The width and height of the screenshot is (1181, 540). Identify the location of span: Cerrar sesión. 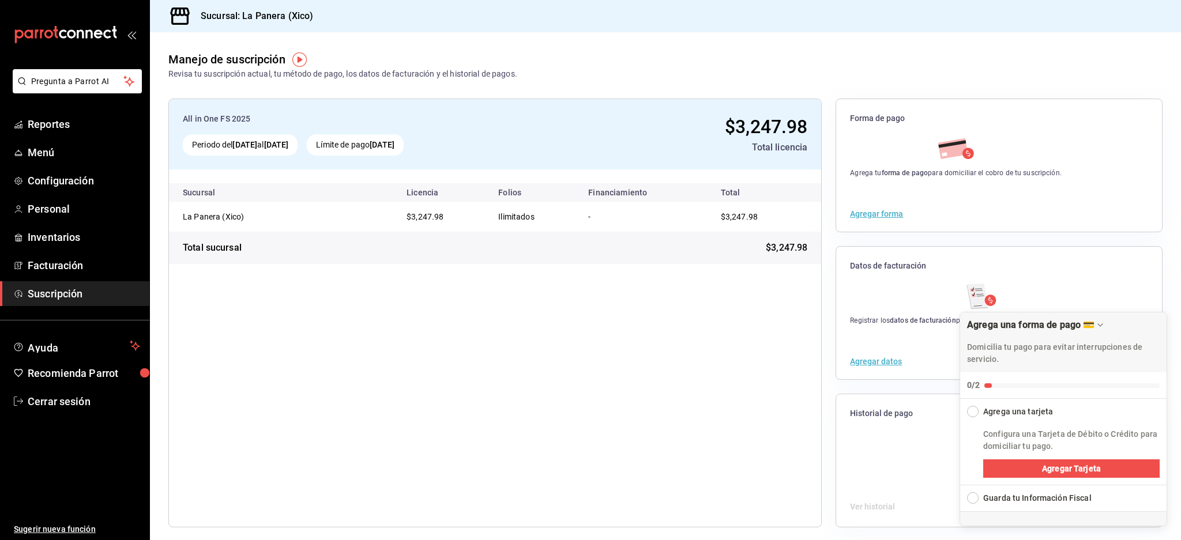
(84, 401).